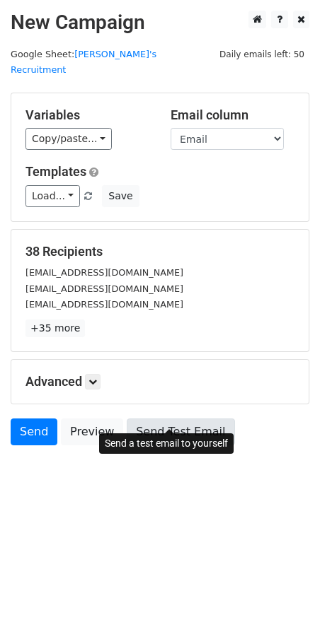  I want to click on h5: 38 Recipients, so click(160, 252).